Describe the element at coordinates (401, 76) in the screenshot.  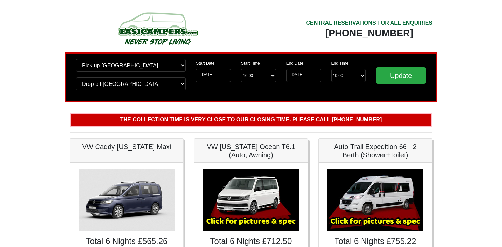
I see `input: Update` at that location.